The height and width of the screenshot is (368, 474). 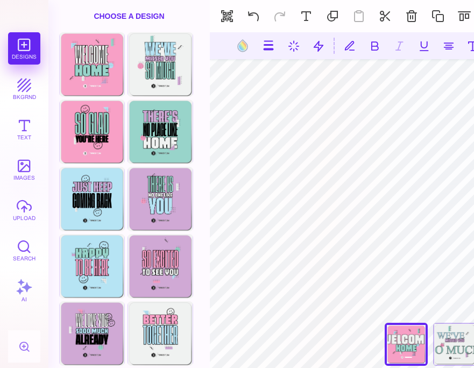 I want to click on button: bkgrnd, so click(x=24, y=89).